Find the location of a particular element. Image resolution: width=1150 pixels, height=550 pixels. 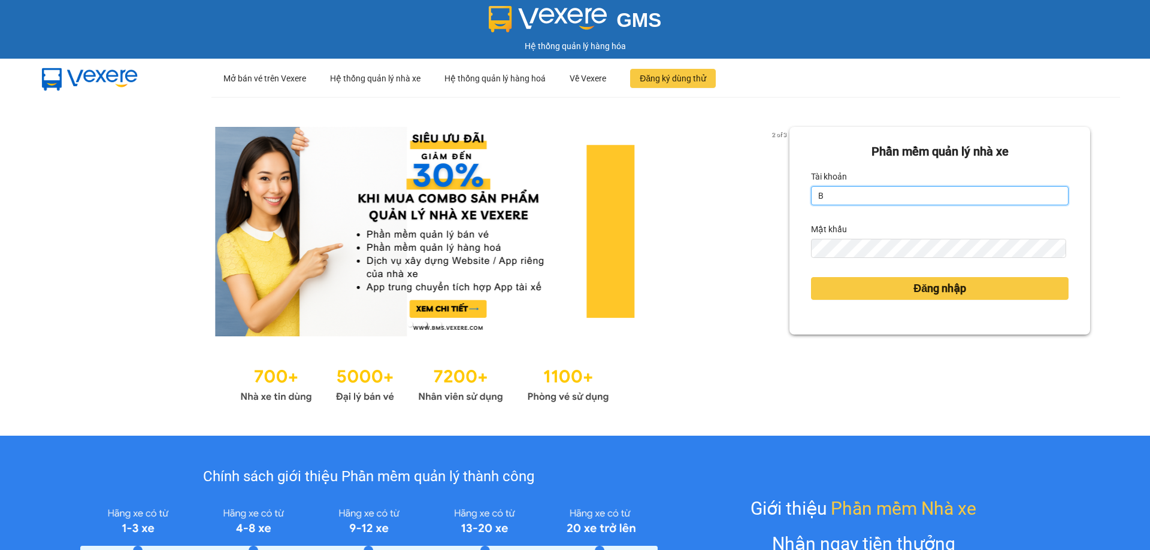

div: Về Vexere is located at coordinates (588, 78).